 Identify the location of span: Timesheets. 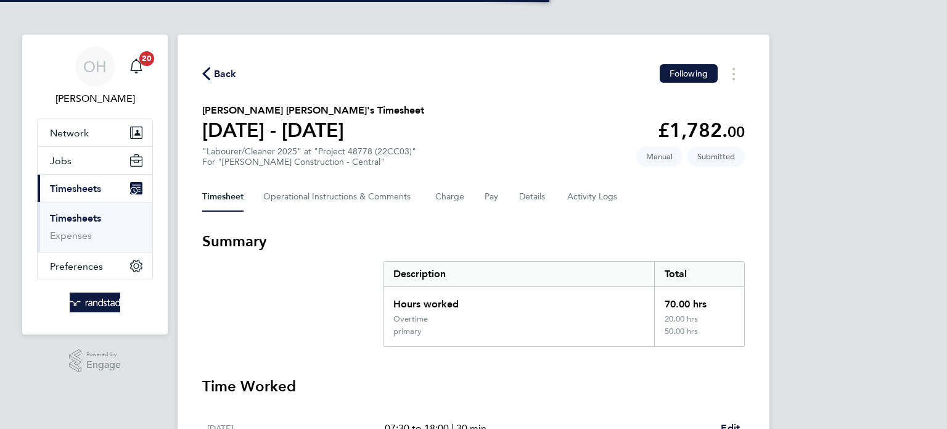
(75, 188).